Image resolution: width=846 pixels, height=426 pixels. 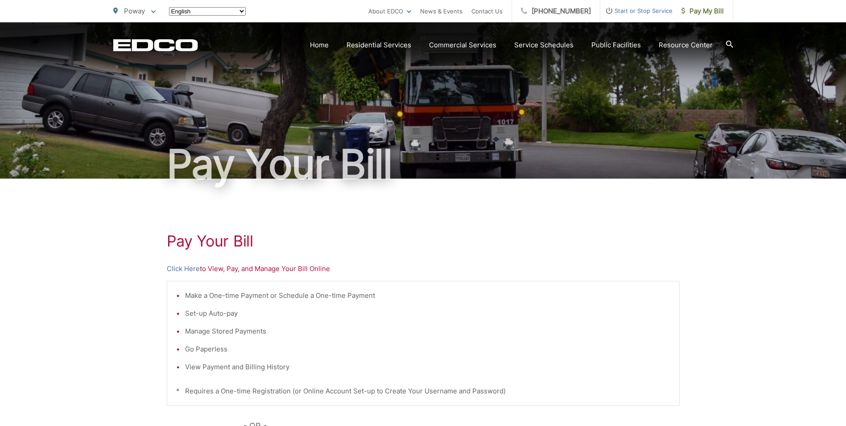 I want to click on span: Poway, so click(x=134, y=11).